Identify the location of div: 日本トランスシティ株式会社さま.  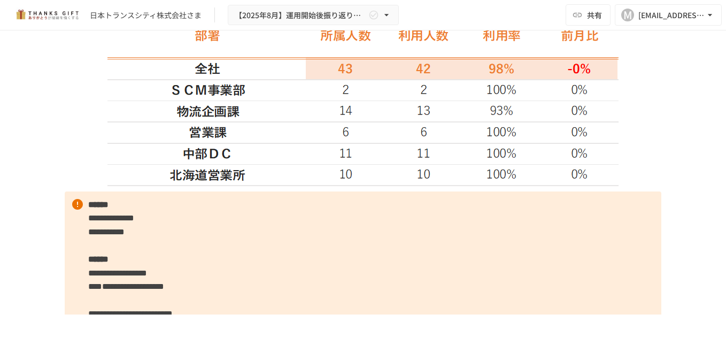
(145, 15).